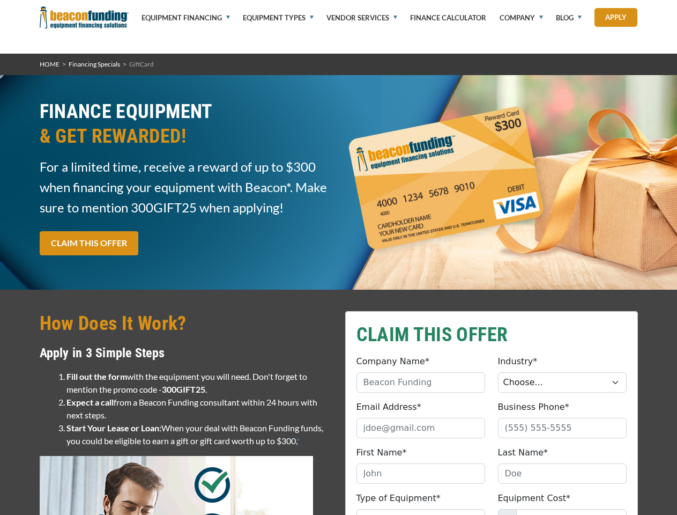 This screenshot has height=515, width=677. What do you see at coordinates (393, 362) in the screenshot?
I see `label: Company Name*` at bounding box center [393, 362].